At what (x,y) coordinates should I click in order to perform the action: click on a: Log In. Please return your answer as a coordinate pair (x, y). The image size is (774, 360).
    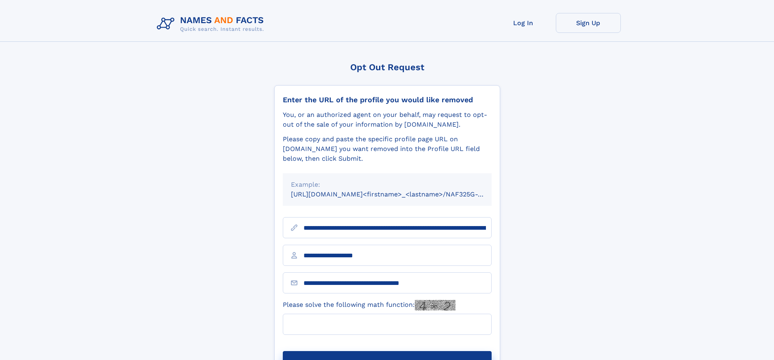
    Looking at the image, I should click on (523, 23).